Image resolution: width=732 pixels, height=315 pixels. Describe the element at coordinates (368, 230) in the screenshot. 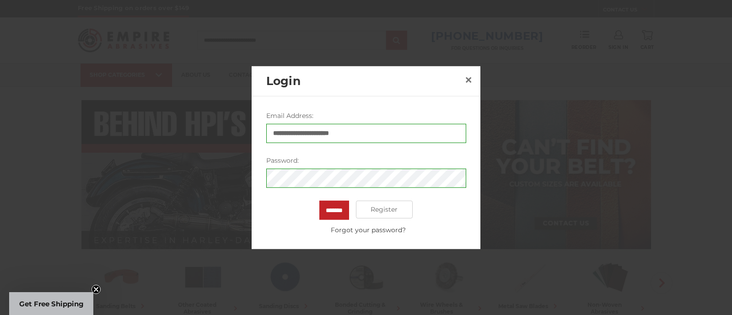

I see `a: Forgot your password?` at that location.